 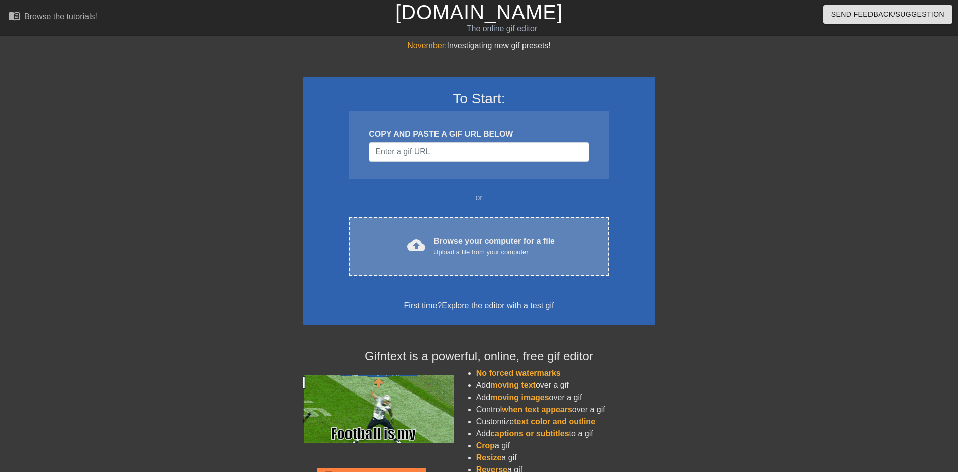 I want to click on span: menu_book, so click(x=14, y=16).